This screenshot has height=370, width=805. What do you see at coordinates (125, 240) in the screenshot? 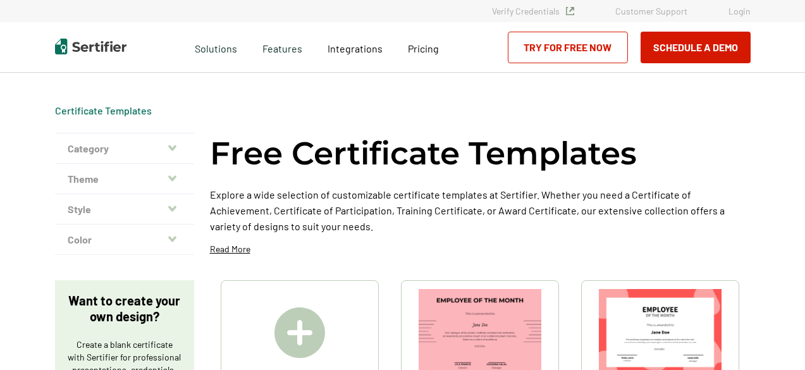
I see `button: Color` at bounding box center [125, 240].